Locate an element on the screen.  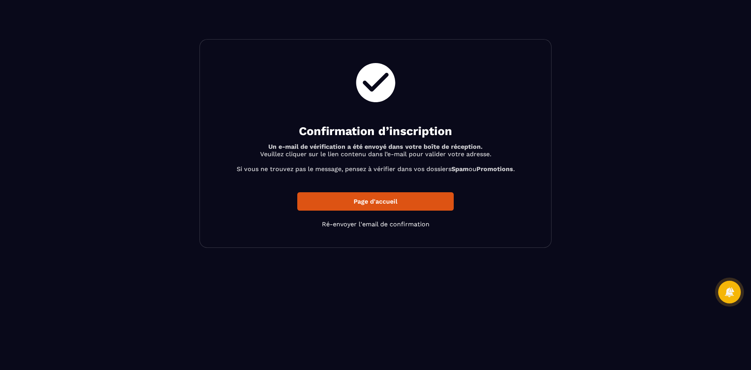
h2: Confirmation d’inscription is located at coordinates (375, 131).